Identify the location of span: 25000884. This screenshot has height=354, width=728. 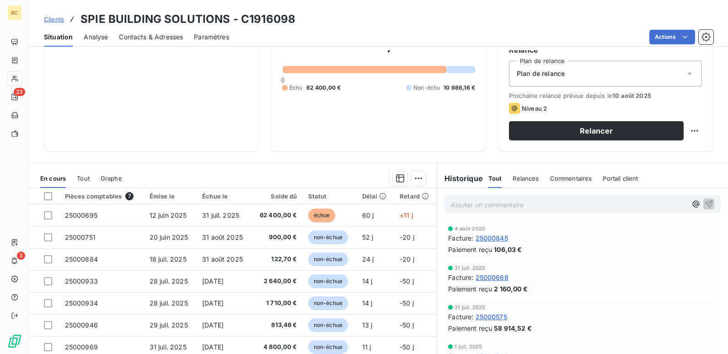
(81, 259).